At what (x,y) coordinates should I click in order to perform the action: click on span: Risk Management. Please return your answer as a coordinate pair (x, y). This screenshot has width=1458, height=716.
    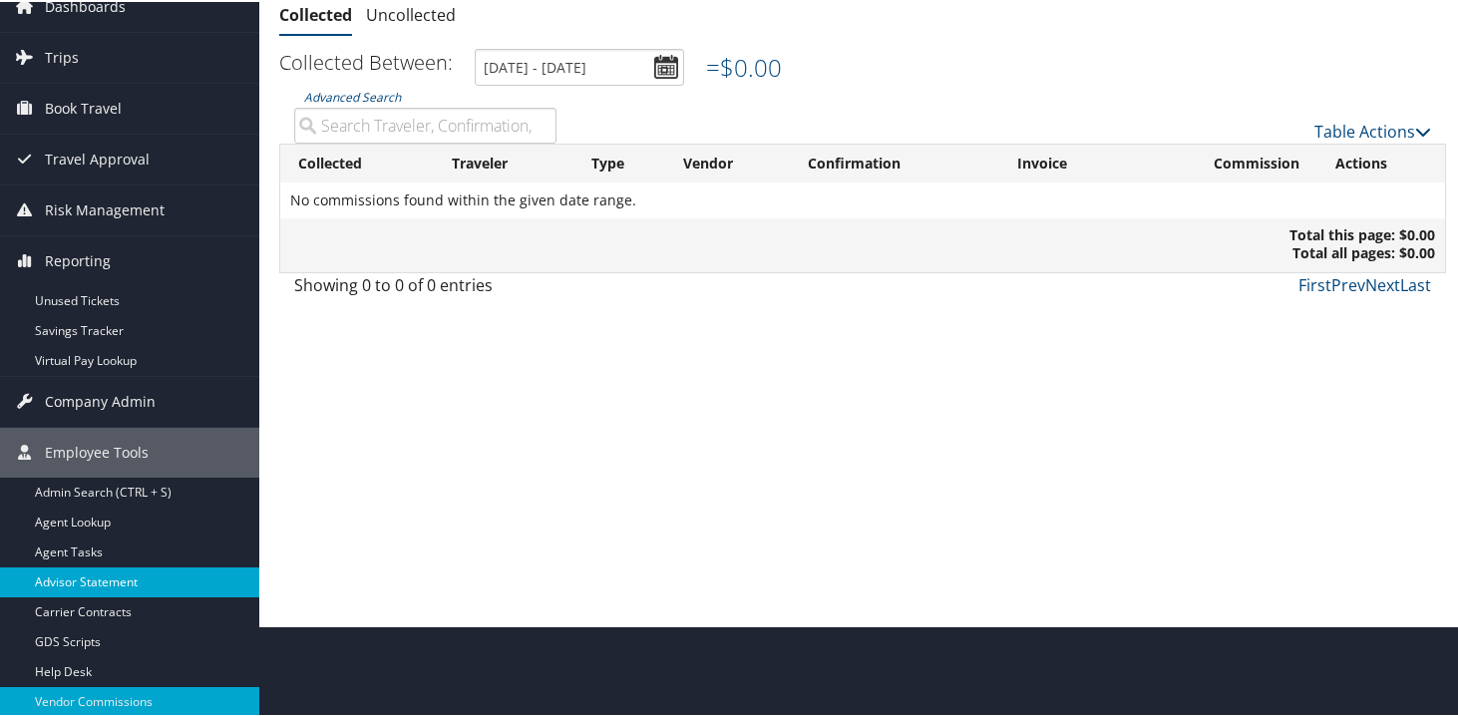
    Looking at the image, I should click on (105, 208).